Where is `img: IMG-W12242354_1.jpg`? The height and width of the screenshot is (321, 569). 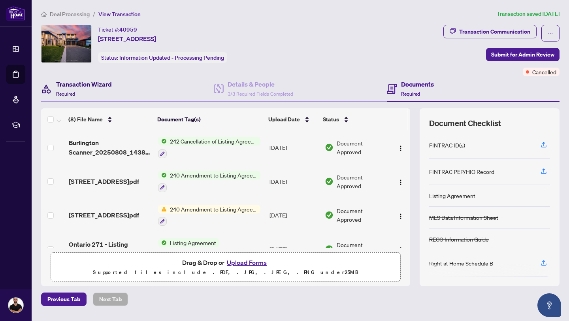 img: IMG-W12242354_1.jpg is located at coordinates (66, 44).